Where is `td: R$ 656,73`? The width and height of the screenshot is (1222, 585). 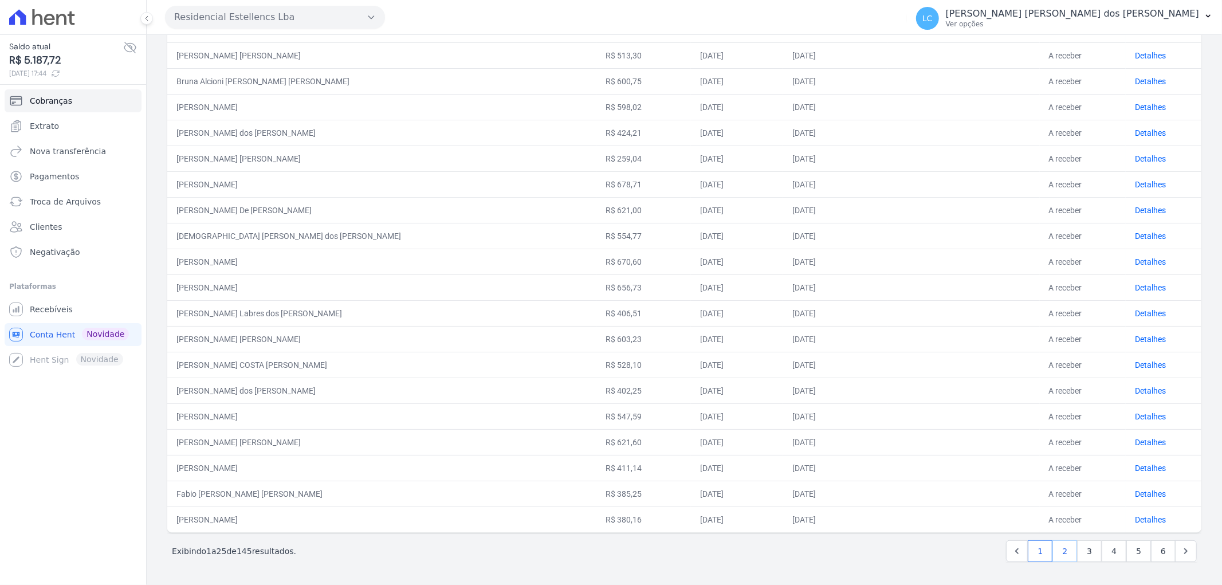 td: R$ 656,73 is located at coordinates (644, 287).